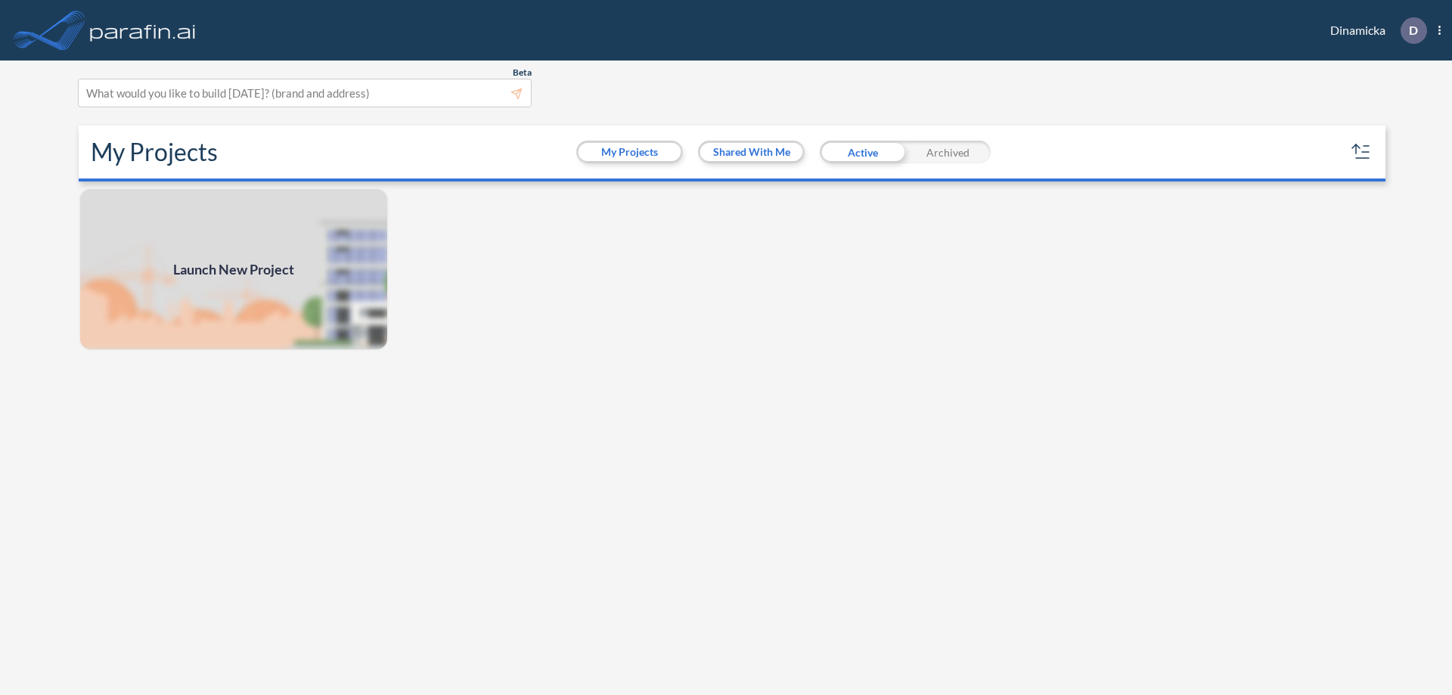 The width and height of the screenshot is (1452, 695). Describe the element at coordinates (143, 30) in the screenshot. I see `img: logo` at that location.